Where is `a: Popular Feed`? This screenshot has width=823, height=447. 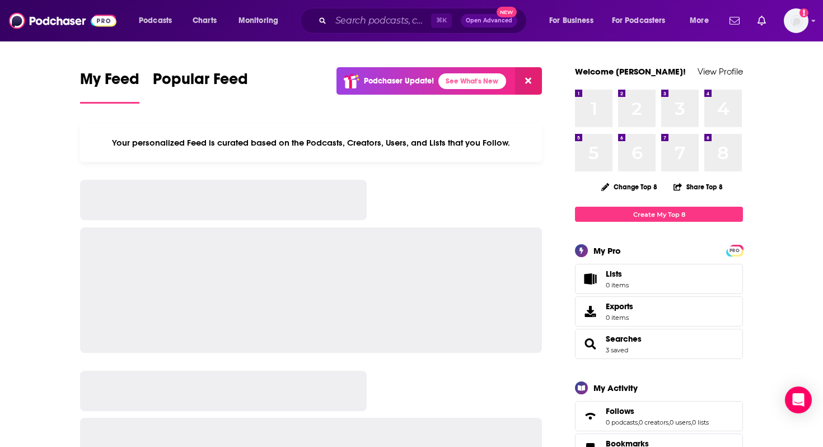 a: Popular Feed is located at coordinates (200, 86).